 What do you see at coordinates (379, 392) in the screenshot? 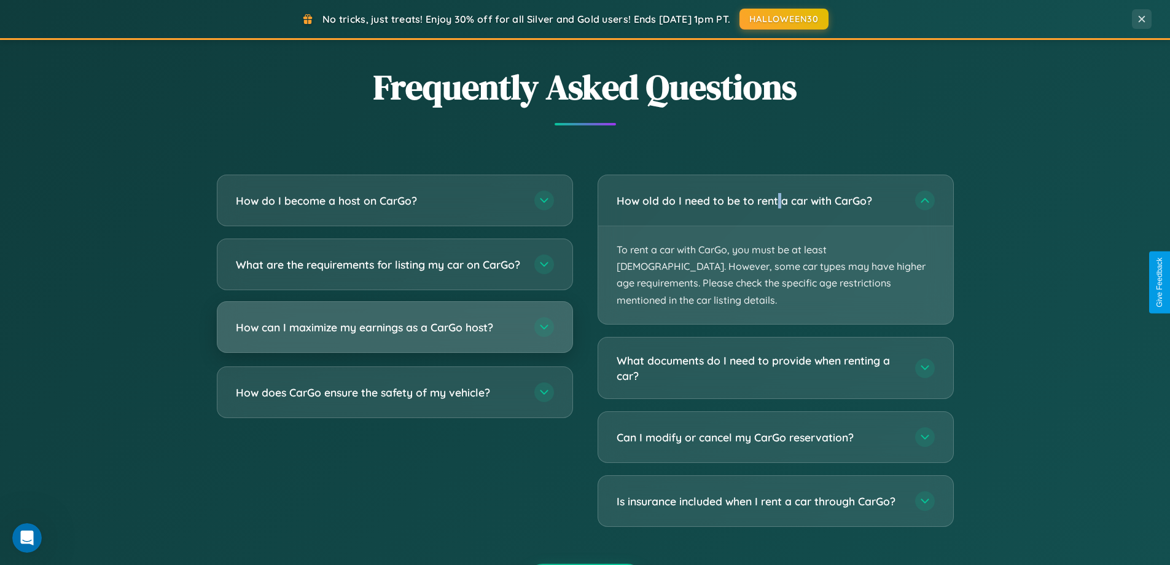
I see `h3: How does CarGo ensure the safety of my vehicle?` at bounding box center [379, 392].